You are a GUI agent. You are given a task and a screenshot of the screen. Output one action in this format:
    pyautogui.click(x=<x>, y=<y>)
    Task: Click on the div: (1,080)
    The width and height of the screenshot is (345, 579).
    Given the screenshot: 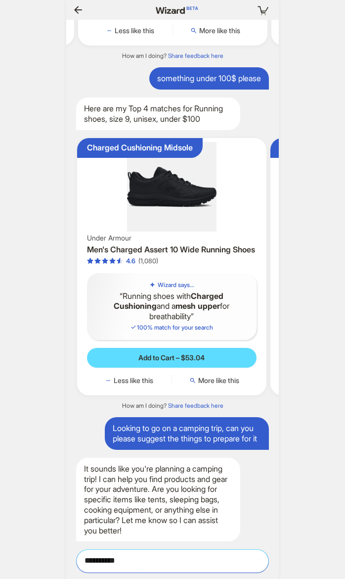 What is the action you would take?
    pyautogui.click(x=148, y=261)
    